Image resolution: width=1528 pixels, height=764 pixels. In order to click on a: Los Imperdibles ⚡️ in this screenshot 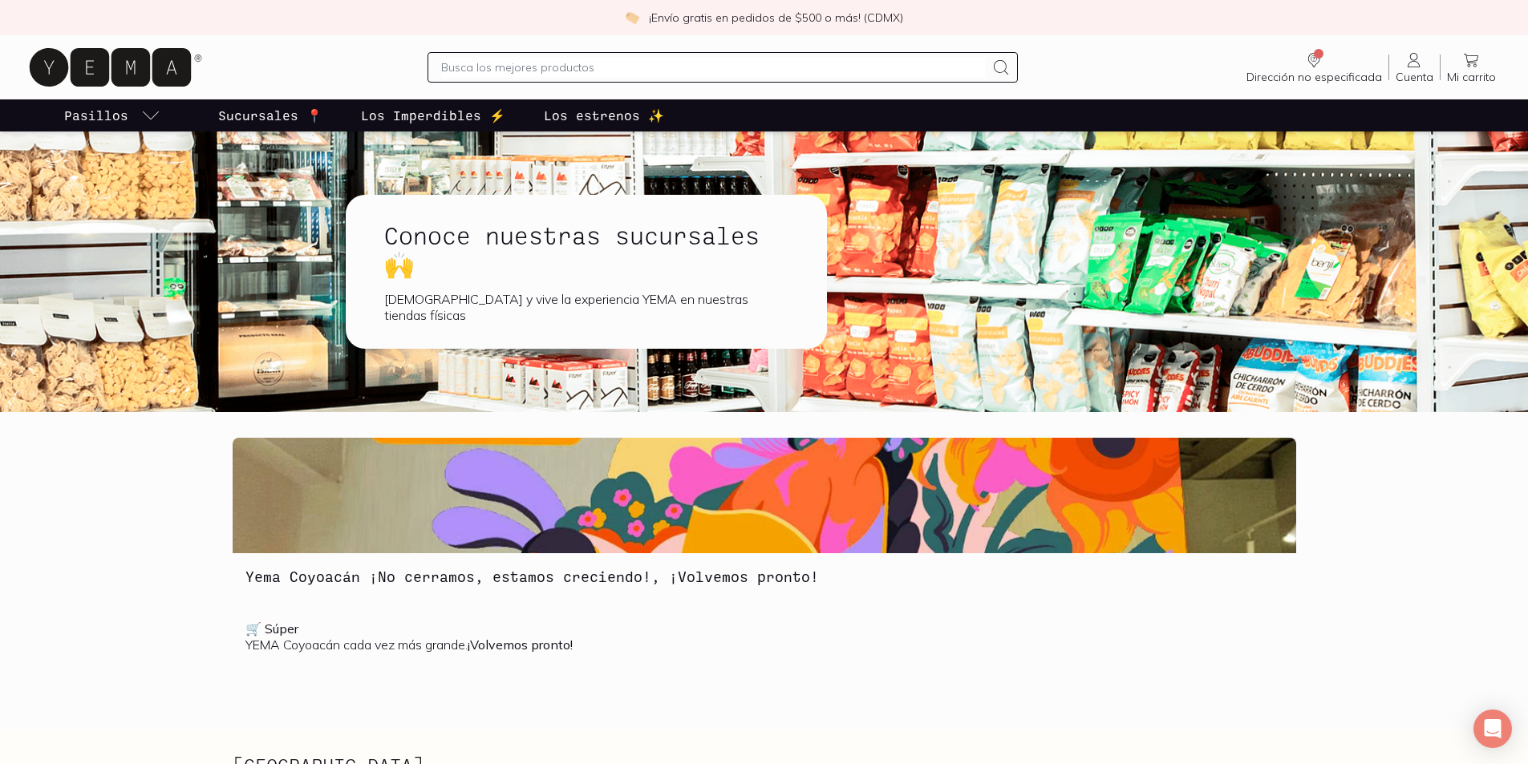, I will do `click(433, 115)`.